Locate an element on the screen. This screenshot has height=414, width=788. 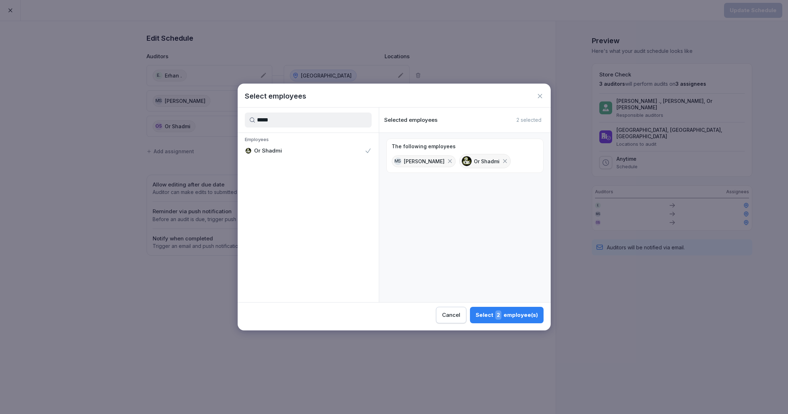
span: 2 is located at coordinates (498, 315).